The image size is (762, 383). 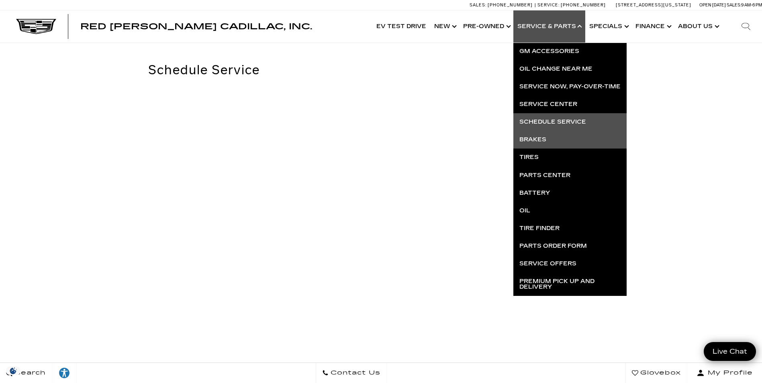 I want to click on a: Cadillac Dark Logo with Cadillac White Text, so click(x=36, y=27).